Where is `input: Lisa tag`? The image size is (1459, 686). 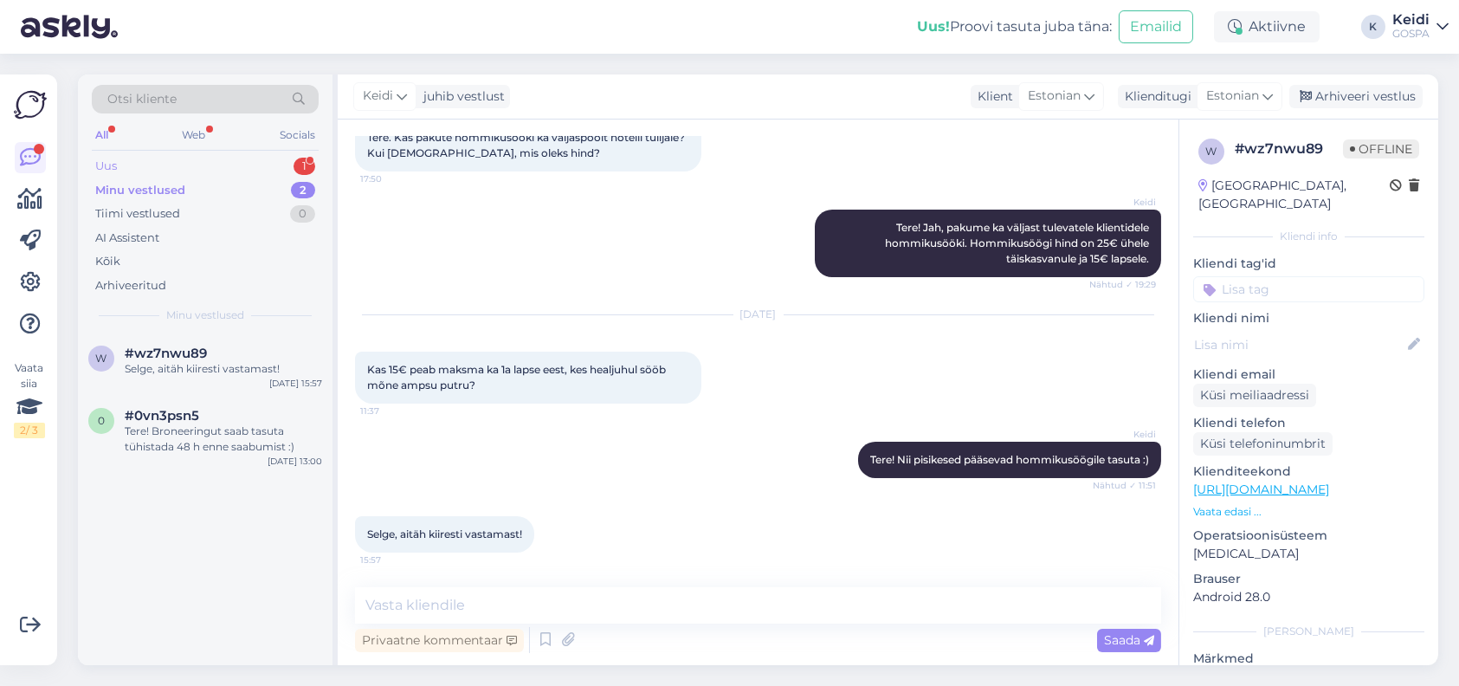 input: Lisa tag is located at coordinates (1308, 289).